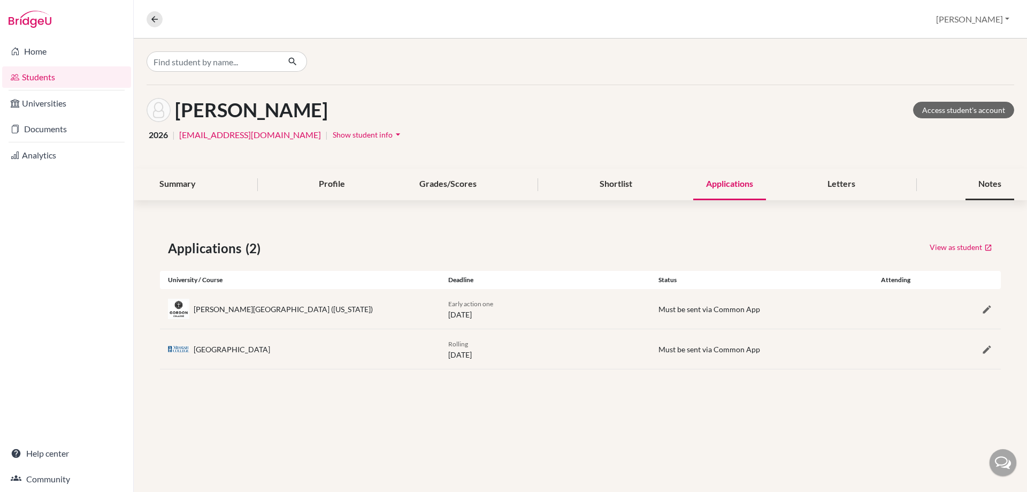  What do you see at coordinates (616, 184) in the screenshot?
I see `div: Shortlist` at bounding box center [616, 184].